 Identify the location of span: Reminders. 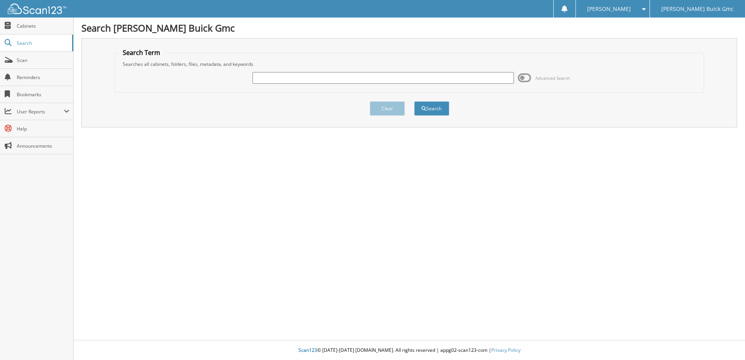
(43, 77).